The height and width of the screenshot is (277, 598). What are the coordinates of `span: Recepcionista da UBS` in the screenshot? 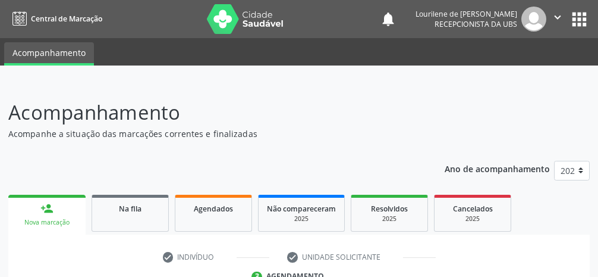 It's located at (476, 24).